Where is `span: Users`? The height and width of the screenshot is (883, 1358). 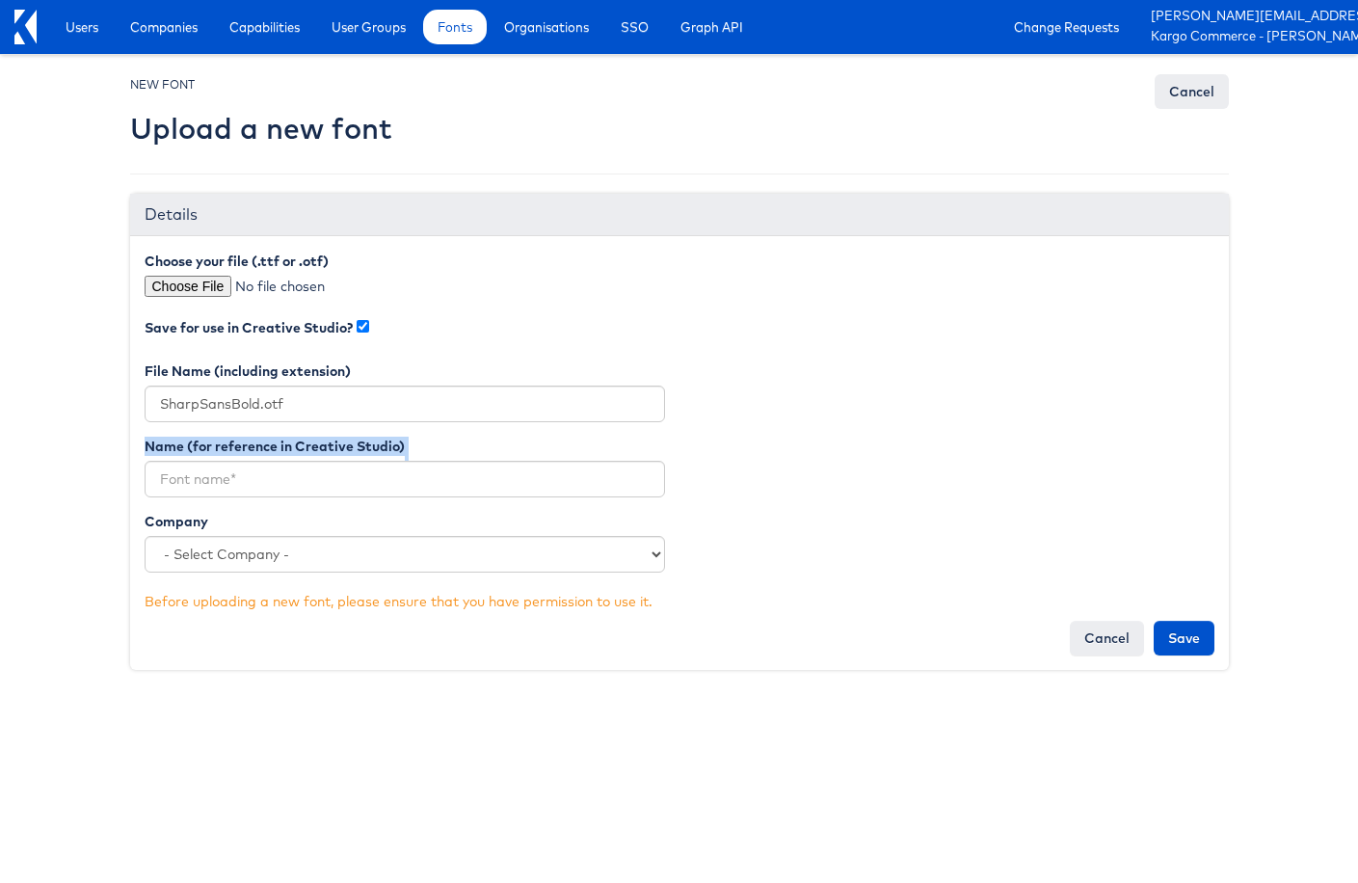
span: Users is located at coordinates (82, 27).